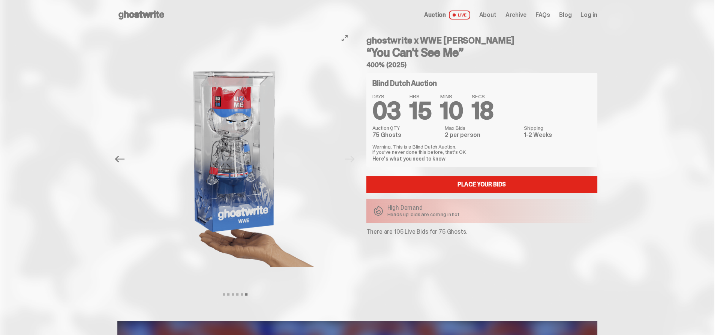 The image size is (720, 335). What do you see at coordinates (407, 128) in the screenshot?
I see `dt: Auction QTY` at bounding box center [407, 128].